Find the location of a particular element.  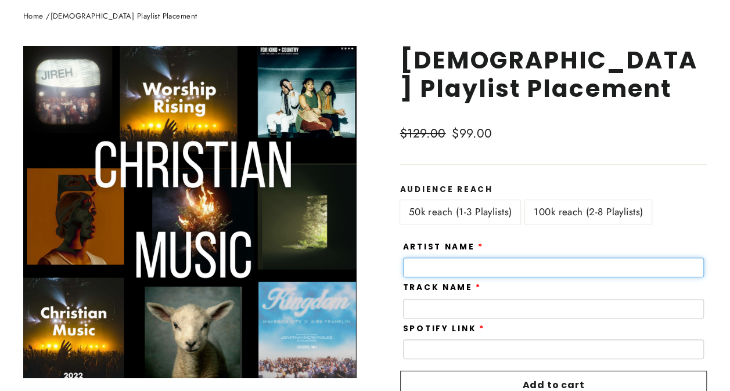

label: Audience Reach is located at coordinates (553, 190).